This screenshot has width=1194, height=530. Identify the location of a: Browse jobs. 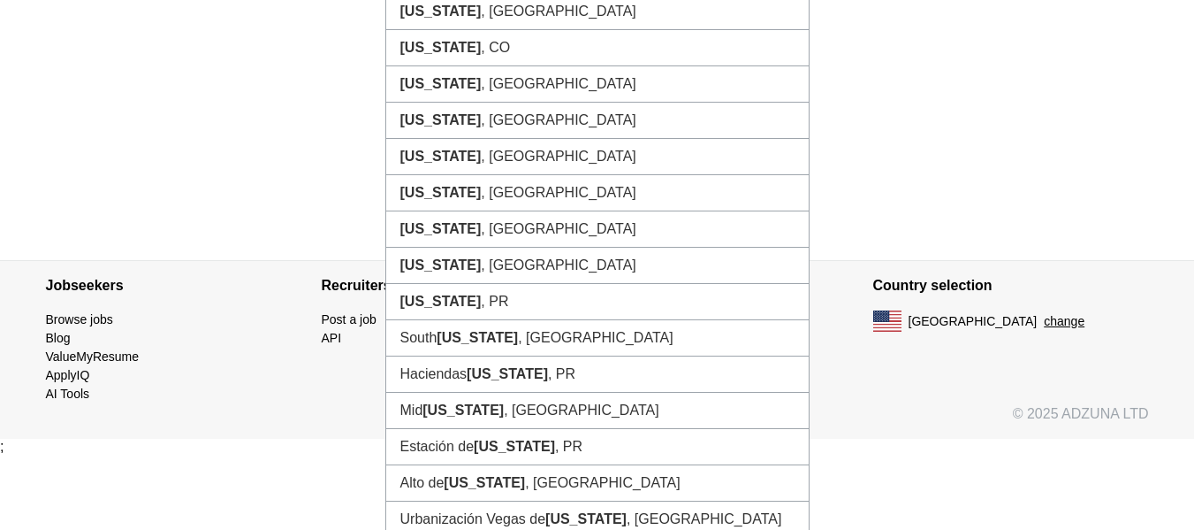
(80, 319).